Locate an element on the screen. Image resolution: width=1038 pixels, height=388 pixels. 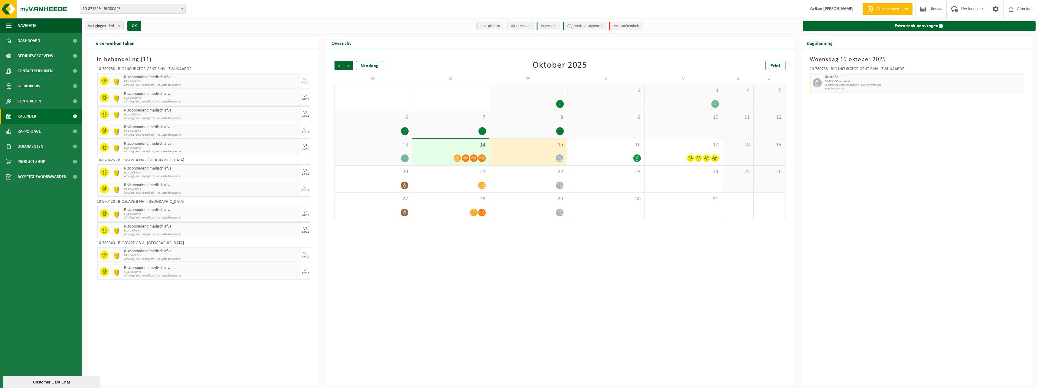
span: Offerte aanvragen is located at coordinates (893, 9).